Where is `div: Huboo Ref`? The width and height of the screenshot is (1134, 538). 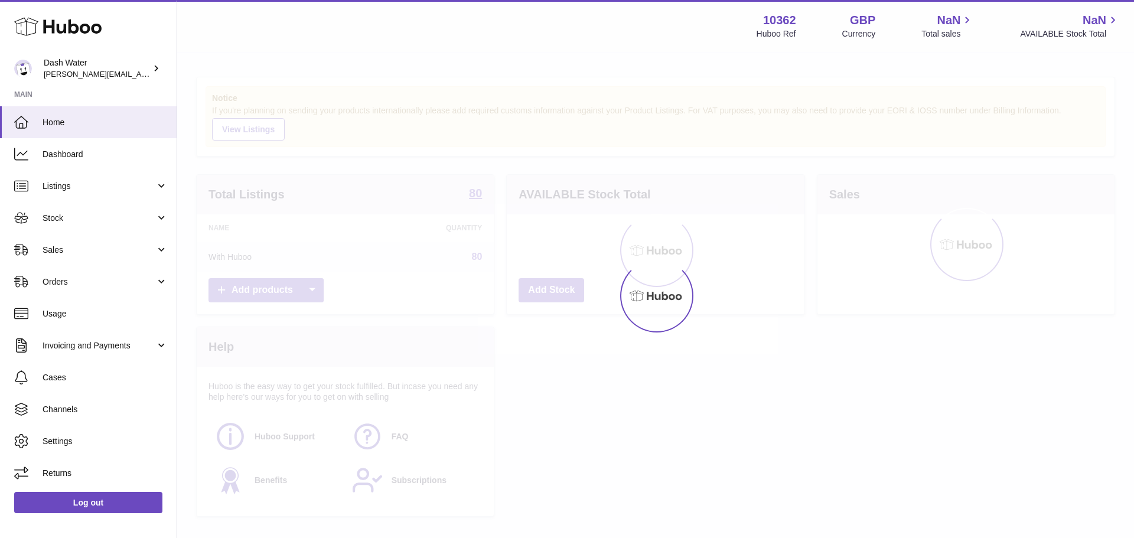 div: Huboo Ref is located at coordinates (776, 34).